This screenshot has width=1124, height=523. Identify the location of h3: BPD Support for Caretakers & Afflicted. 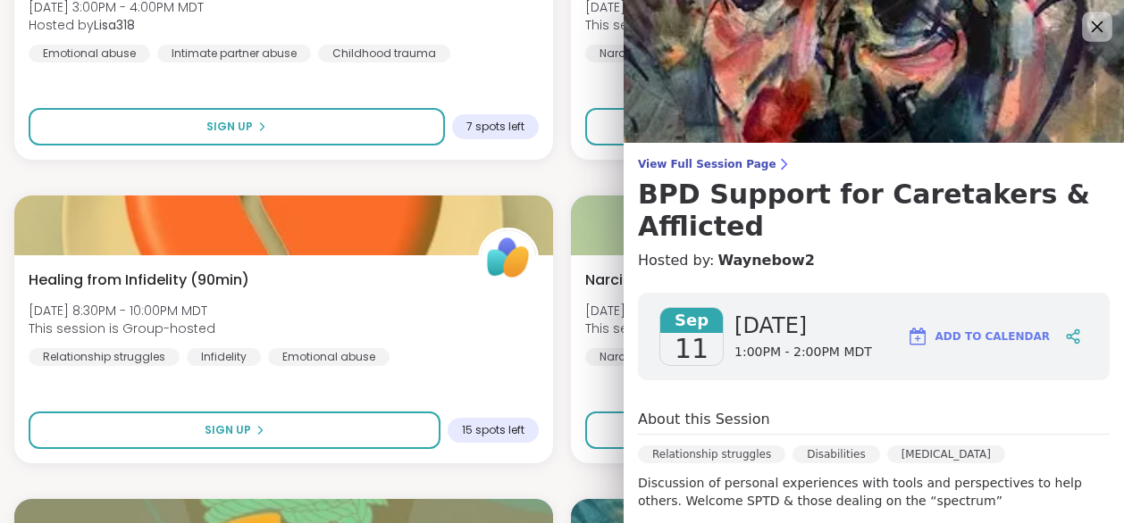
(873, 211).